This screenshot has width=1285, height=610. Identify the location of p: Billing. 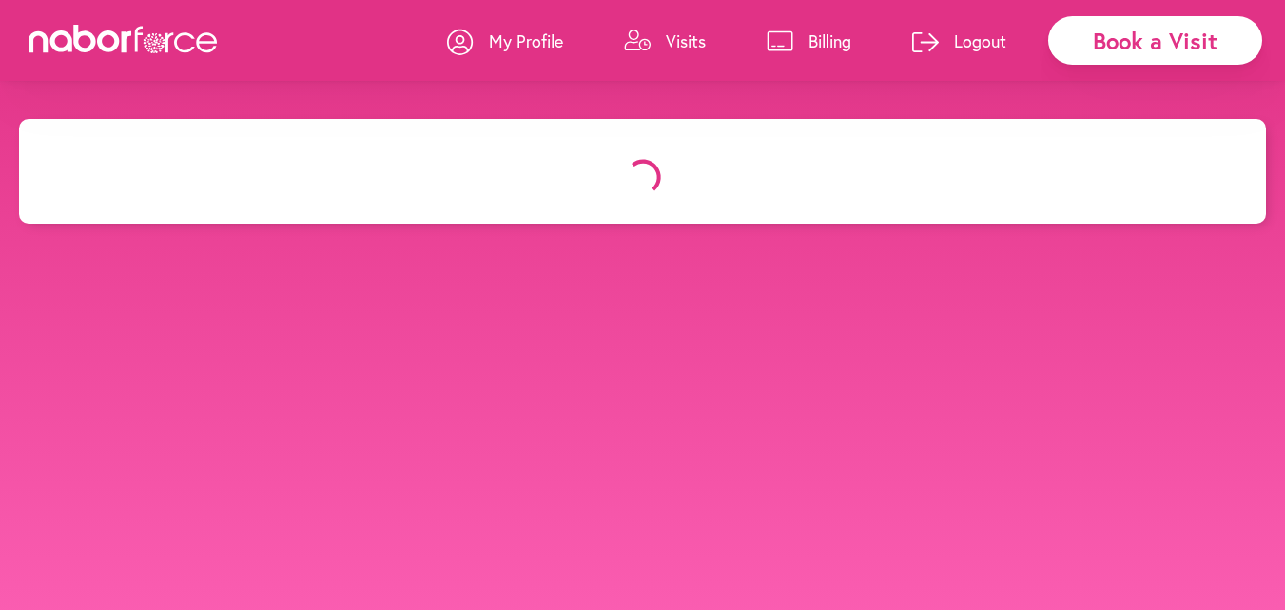
(829, 41).